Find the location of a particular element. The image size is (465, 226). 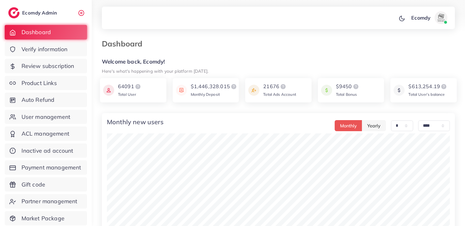

span: Verify information is located at coordinates (45, 49).